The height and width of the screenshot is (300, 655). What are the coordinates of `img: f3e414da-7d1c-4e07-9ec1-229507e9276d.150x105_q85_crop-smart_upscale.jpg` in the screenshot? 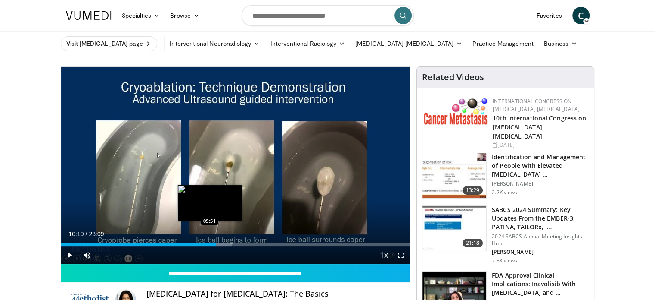 It's located at (455, 175).